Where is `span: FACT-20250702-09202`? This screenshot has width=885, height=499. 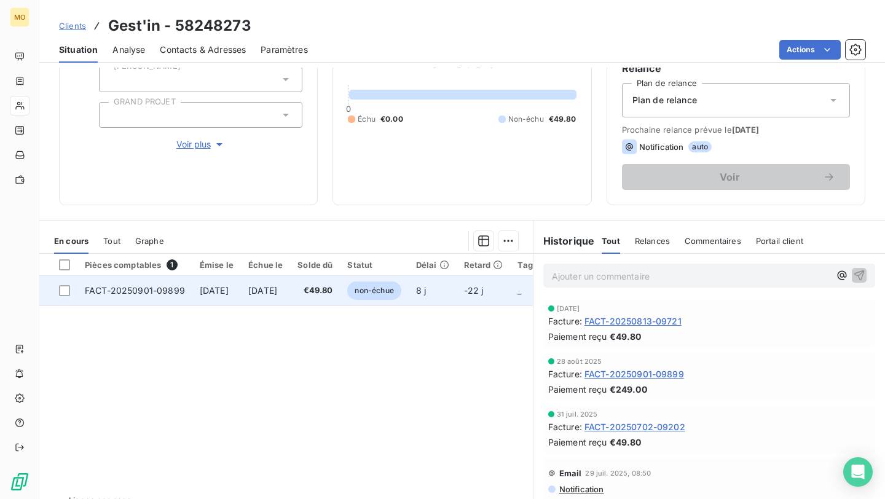
span: FACT-20250702-09202 is located at coordinates (635, 426).